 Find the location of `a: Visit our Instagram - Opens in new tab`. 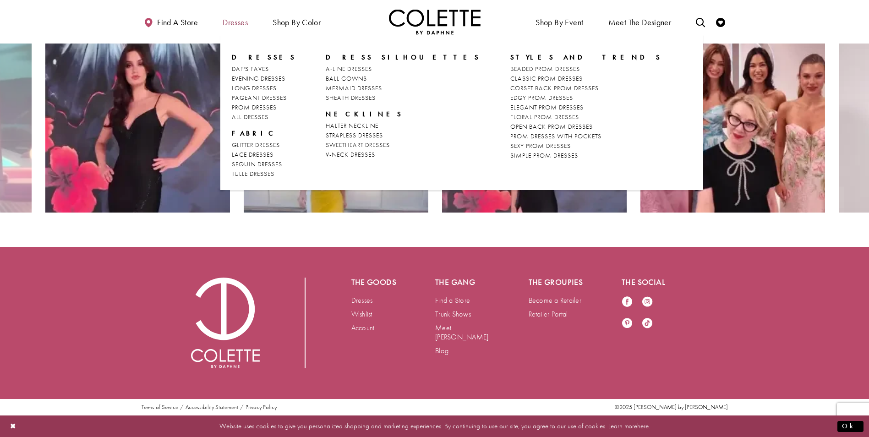

a: Visit our Instagram - Opens in new tab is located at coordinates (647, 302).